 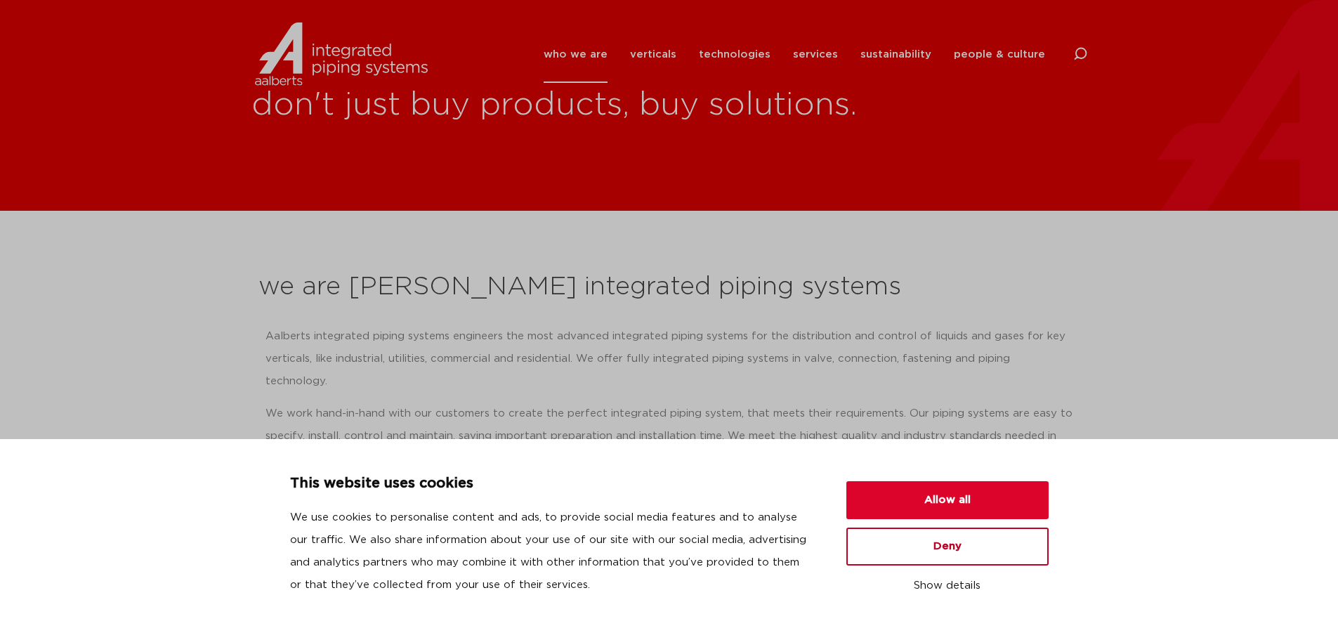 What do you see at coordinates (948, 586) in the screenshot?
I see `button: Show details` at bounding box center [948, 586].